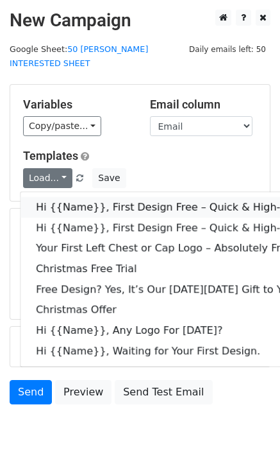  I want to click on span: Daily emails left: 50, so click(228, 49).